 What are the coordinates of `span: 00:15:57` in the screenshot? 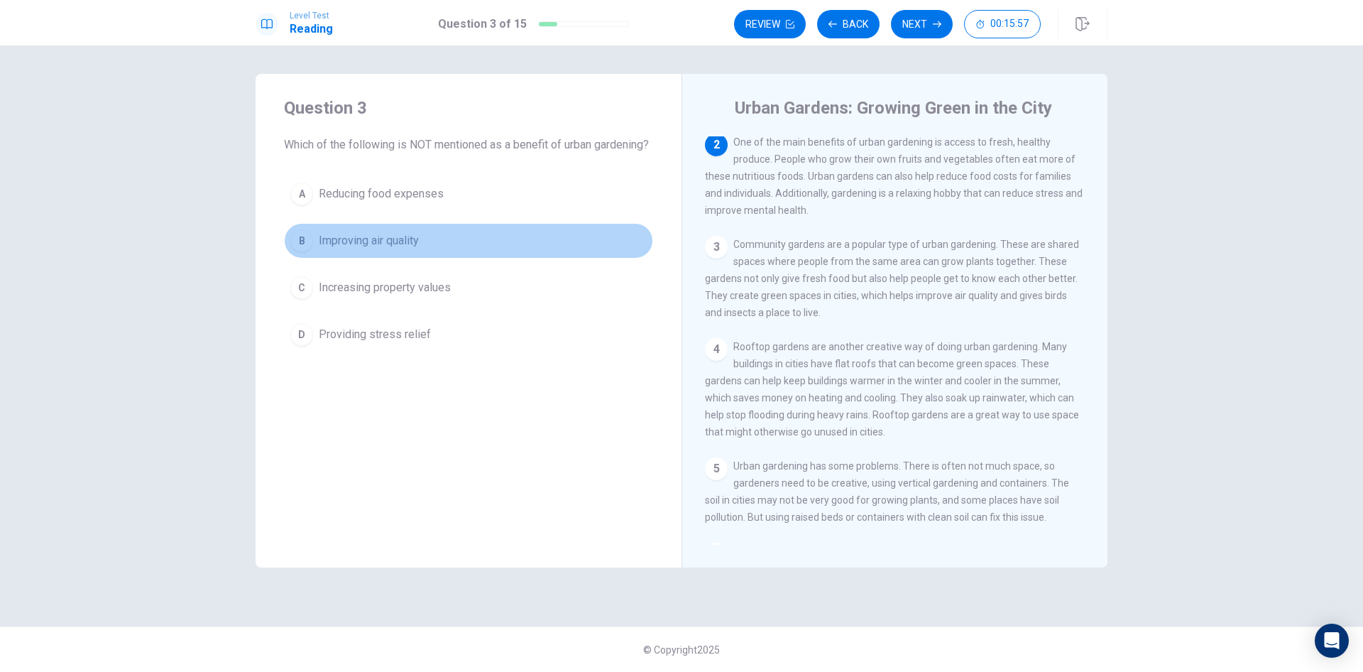 It's located at (1010, 24).